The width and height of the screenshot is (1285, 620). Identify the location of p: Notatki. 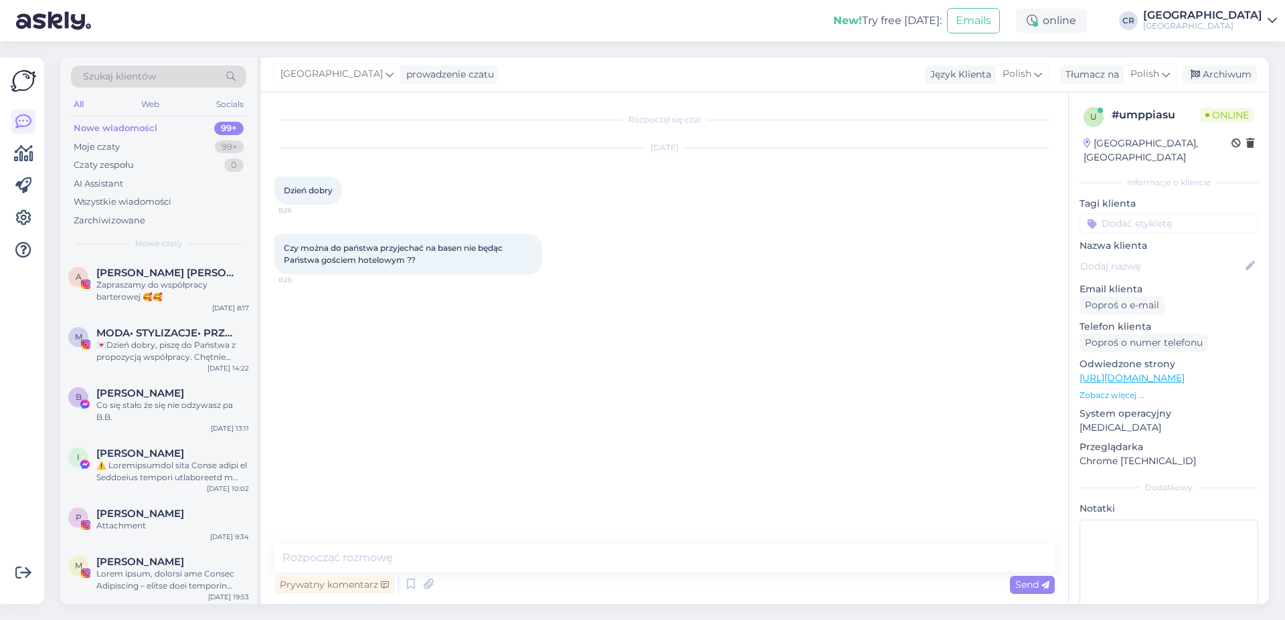
(1169, 509).